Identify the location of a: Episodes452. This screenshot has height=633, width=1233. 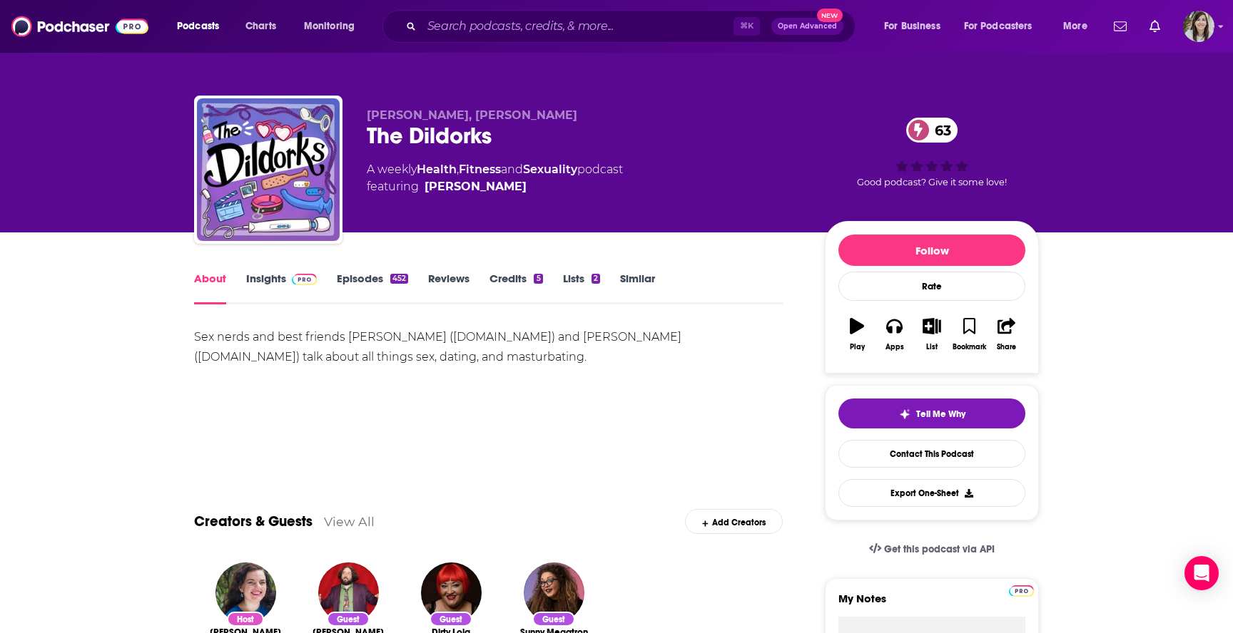
(372, 288).